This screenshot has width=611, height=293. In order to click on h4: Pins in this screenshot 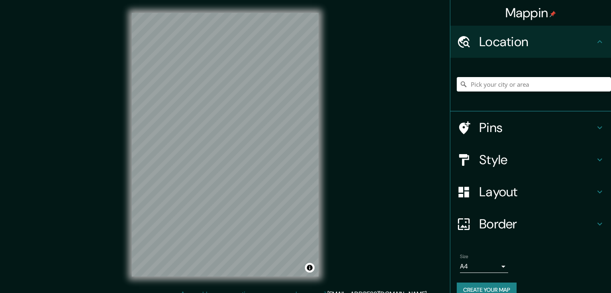, I will do `click(537, 128)`.